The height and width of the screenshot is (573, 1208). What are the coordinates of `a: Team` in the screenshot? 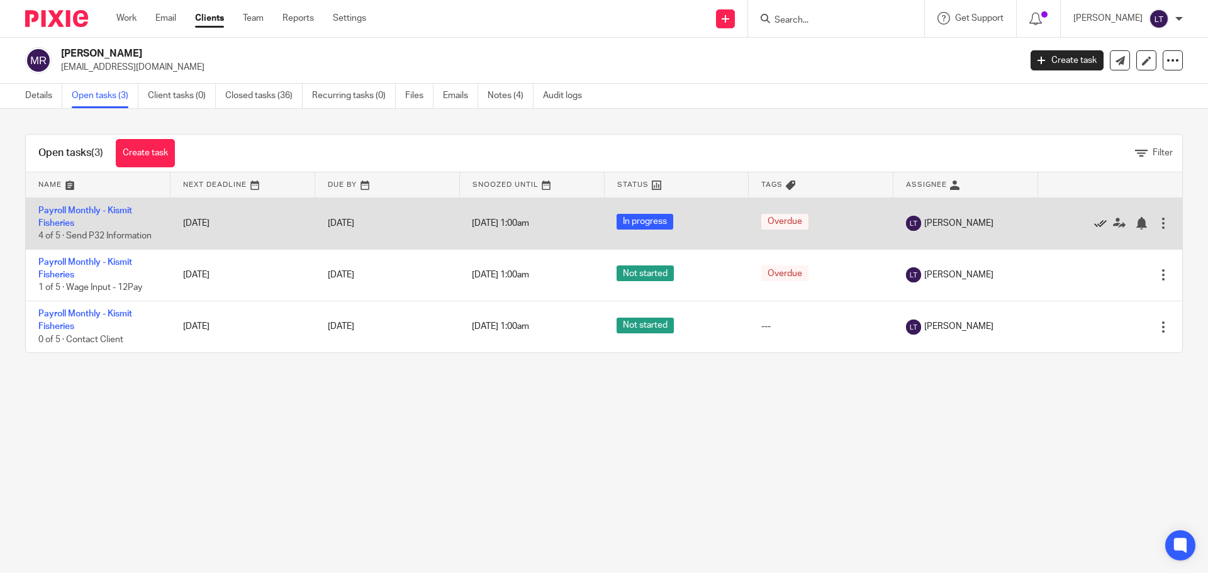 It's located at (253, 18).